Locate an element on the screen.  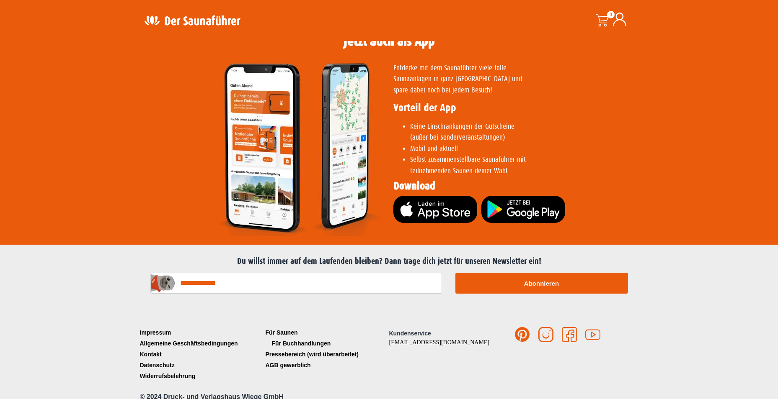
a: Widerrufsbelehrung is located at coordinates (201, 376).